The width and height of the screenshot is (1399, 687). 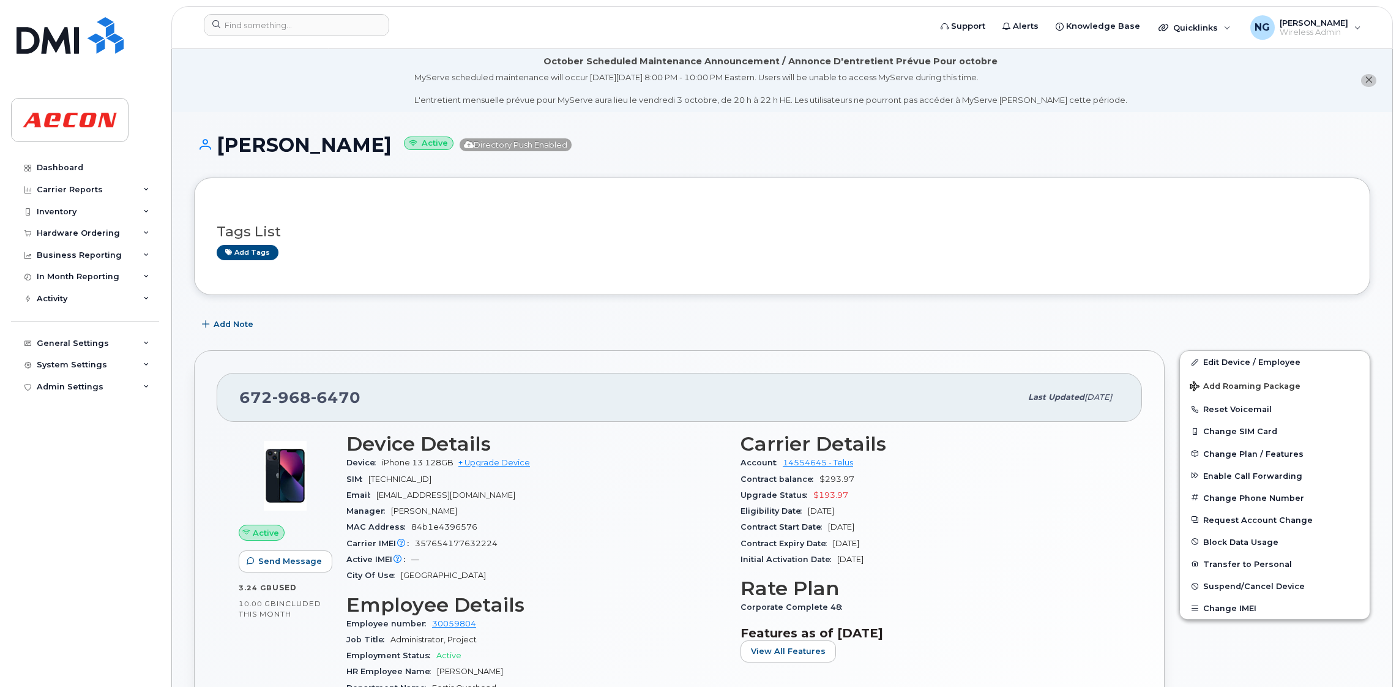 I want to click on span: Eligibility Date, so click(x=774, y=510).